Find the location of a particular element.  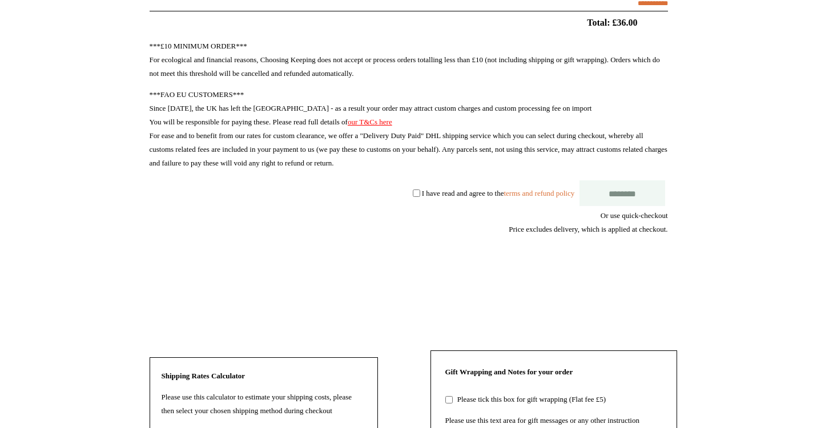

h2: Total: £36.00 is located at coordinates (409, 22).